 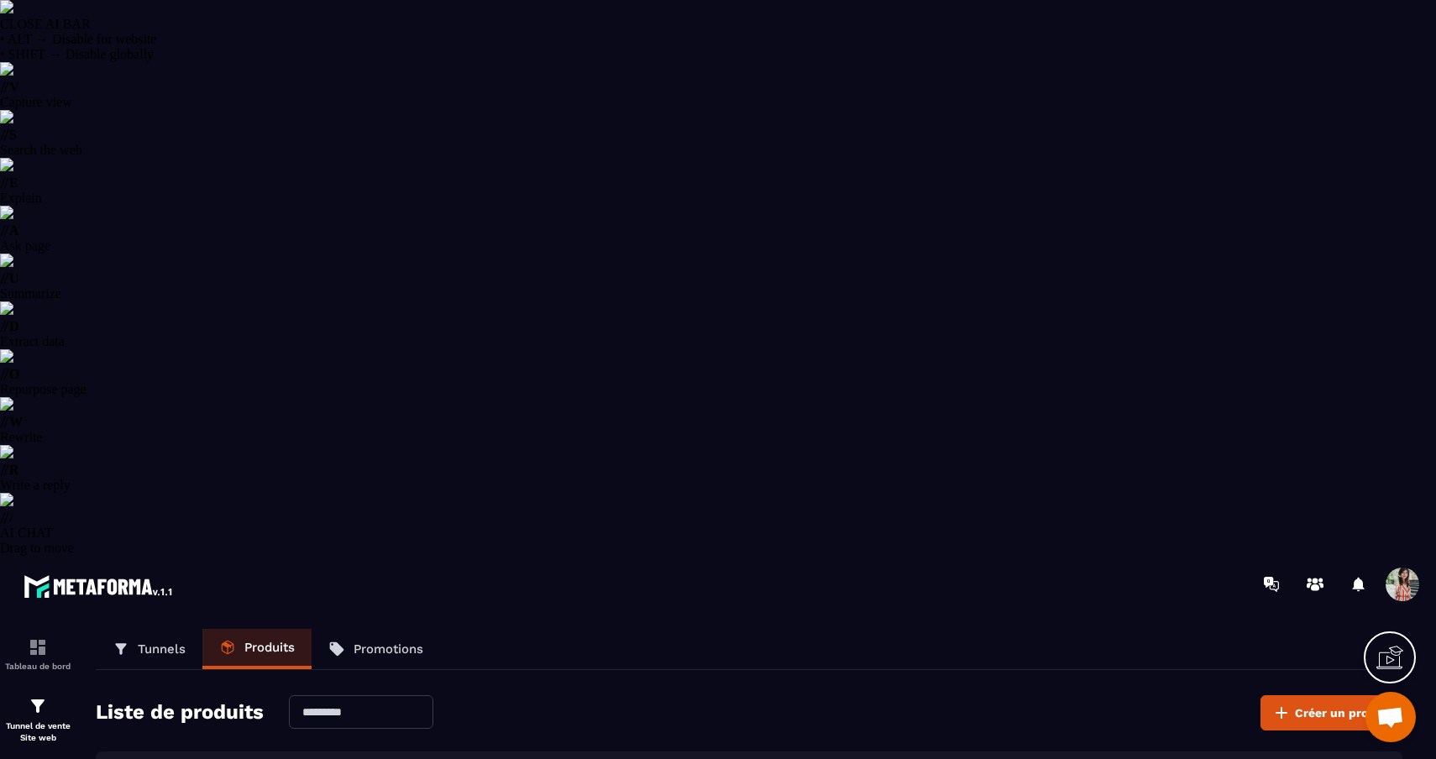 I want to click on p: Tableau de bord, so click(x=38, y=666).